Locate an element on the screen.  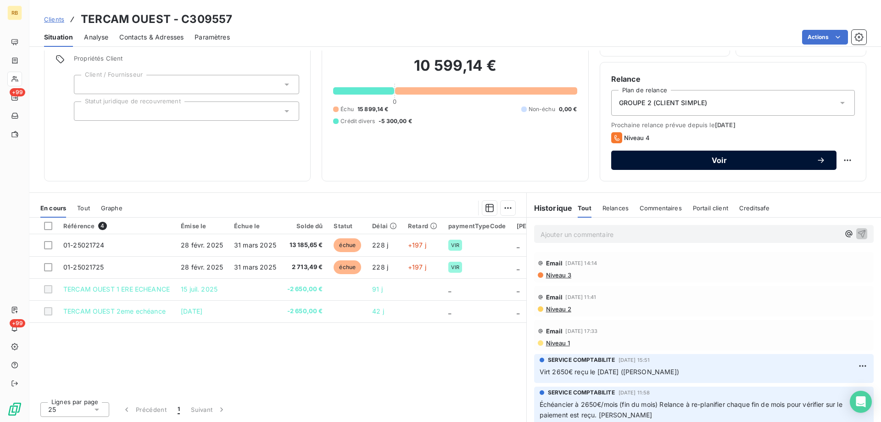
div: paymentTypeCode is located at coordinates (477, 226).